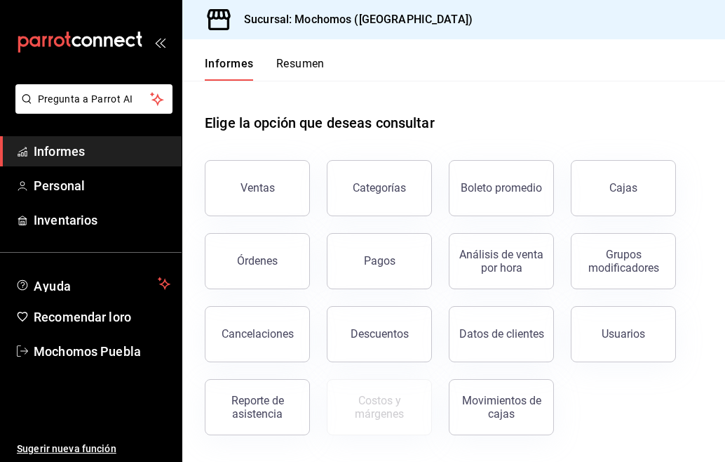 Image resolution: width=725 pixels, height=462 pixels. Describe the element at coordinates (502, 333) in the screenshot. I see `font: Datos de clientes` at that location.